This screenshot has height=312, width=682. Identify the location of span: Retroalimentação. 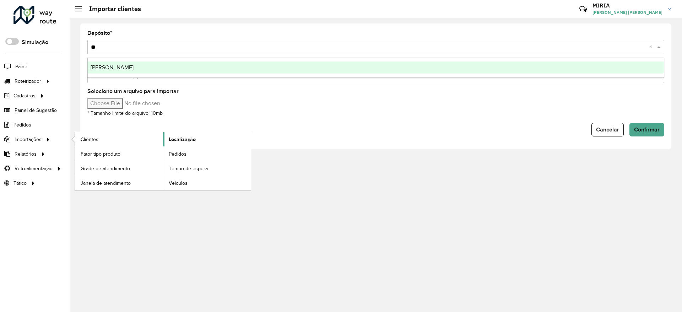
(33, 168).